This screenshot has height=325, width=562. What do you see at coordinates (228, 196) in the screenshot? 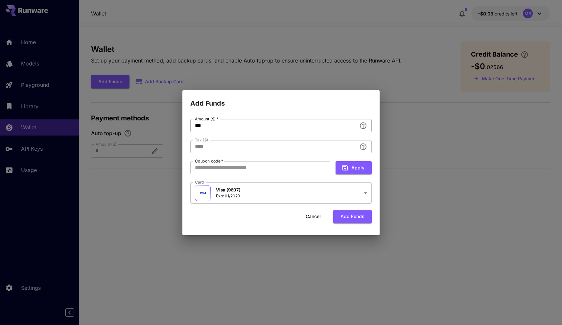
I see `p: Exp: 01/2029` at bounding box center [228, 196].